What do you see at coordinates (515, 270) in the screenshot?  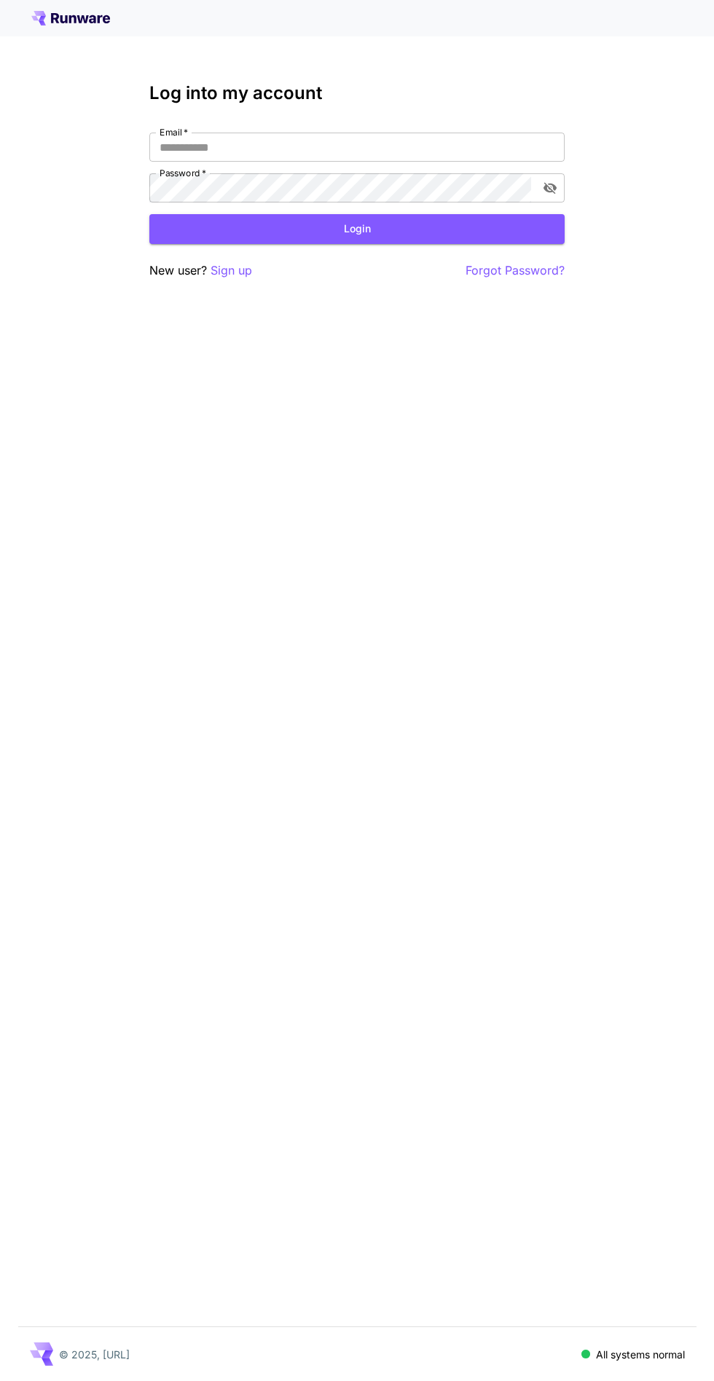 I see `button: Forgot Password?` at bounding box center [515, 270].